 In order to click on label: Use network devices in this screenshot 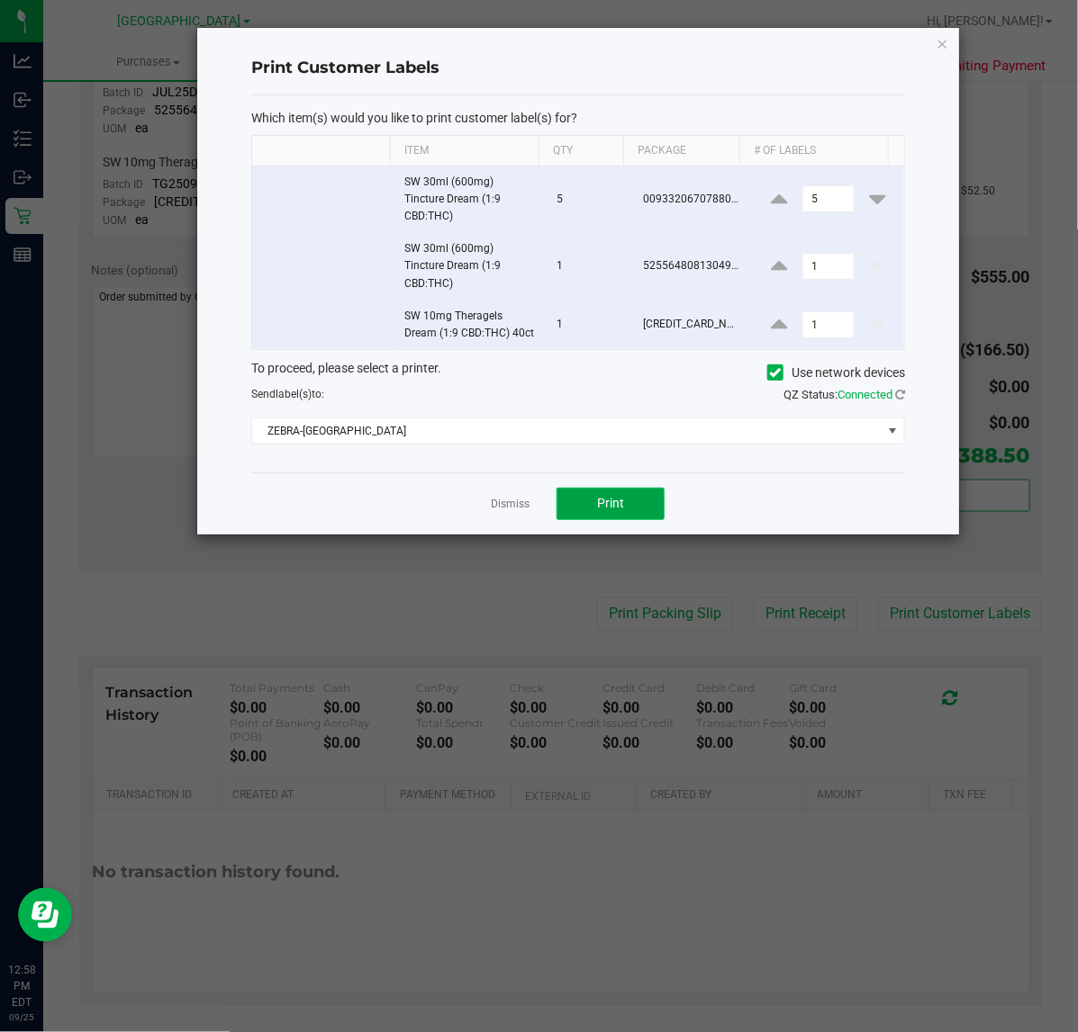, I will do `click(835, 373)`.